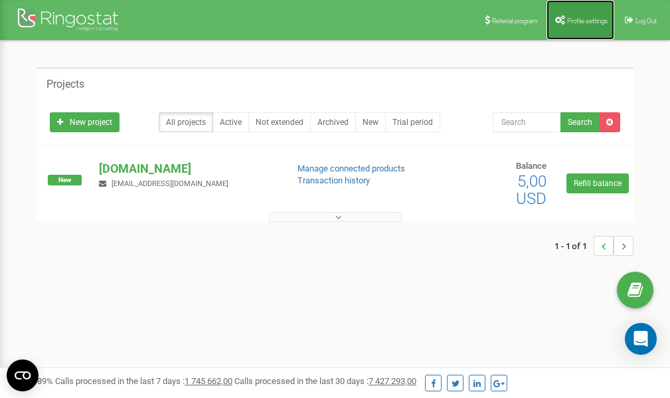  I want to click on a: Refill balance, so click(597, 183).